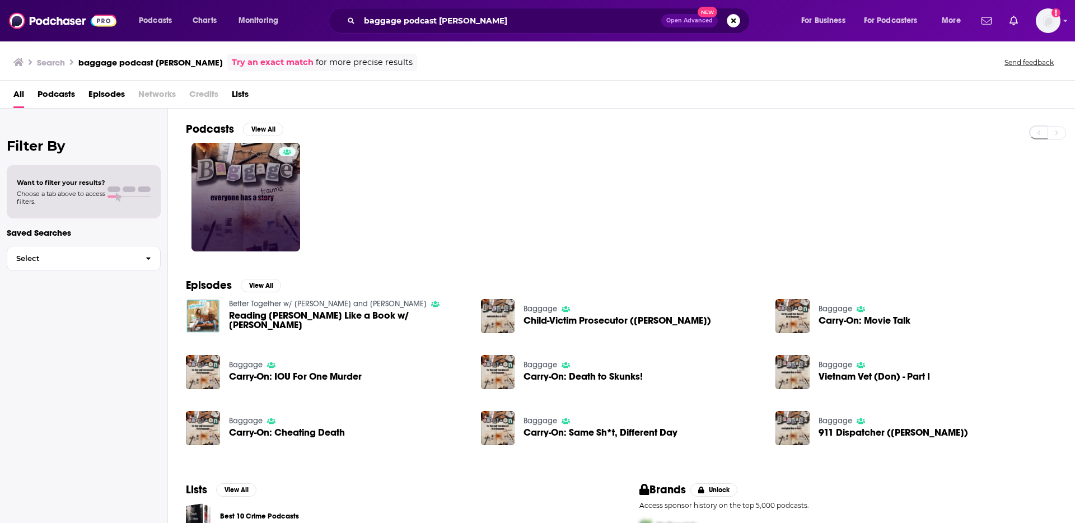 The height and width of the screenshot is (523, 1075). Describe the element at coordinates (498, 316) in the screenshot. I see `img: Child-Victim Prosecutor (Ryan)` at that location.